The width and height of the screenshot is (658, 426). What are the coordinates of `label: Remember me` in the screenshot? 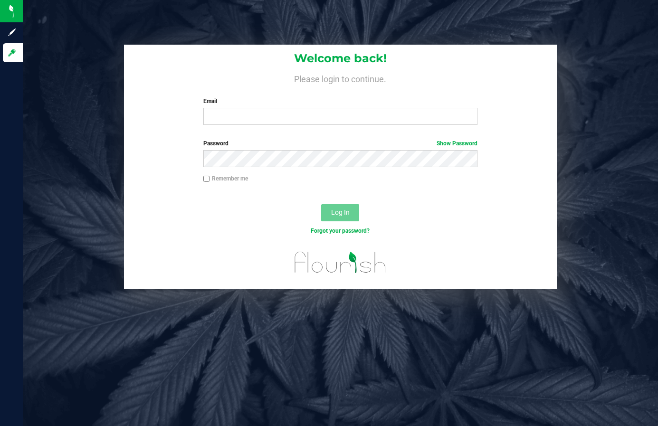 It's located at (226, 179).